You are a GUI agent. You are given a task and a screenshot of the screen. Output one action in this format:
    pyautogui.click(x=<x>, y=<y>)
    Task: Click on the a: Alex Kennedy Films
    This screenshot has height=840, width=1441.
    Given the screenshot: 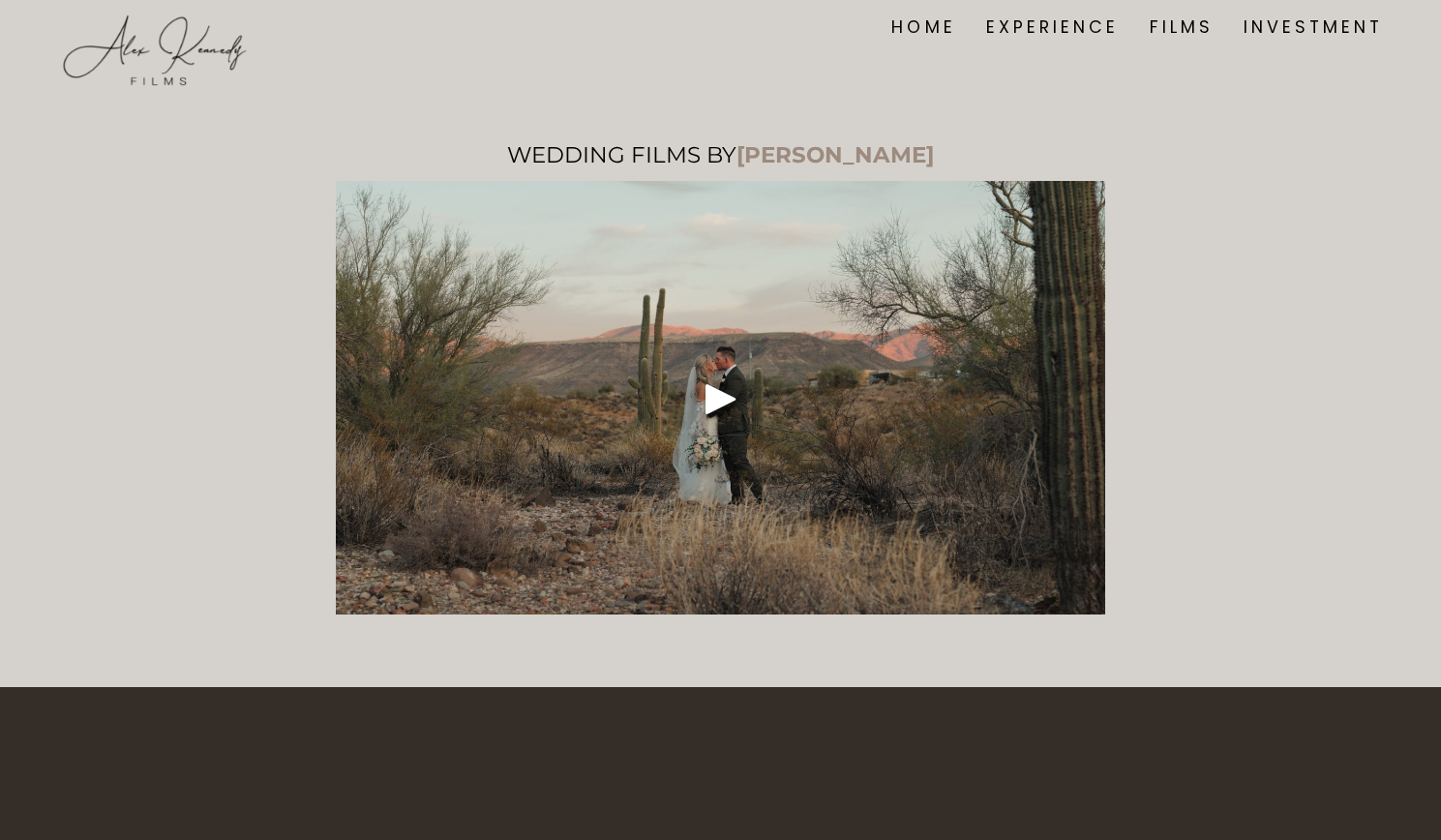 What is the action you would take?
    pyautogui.click(x=155, y=28)
    